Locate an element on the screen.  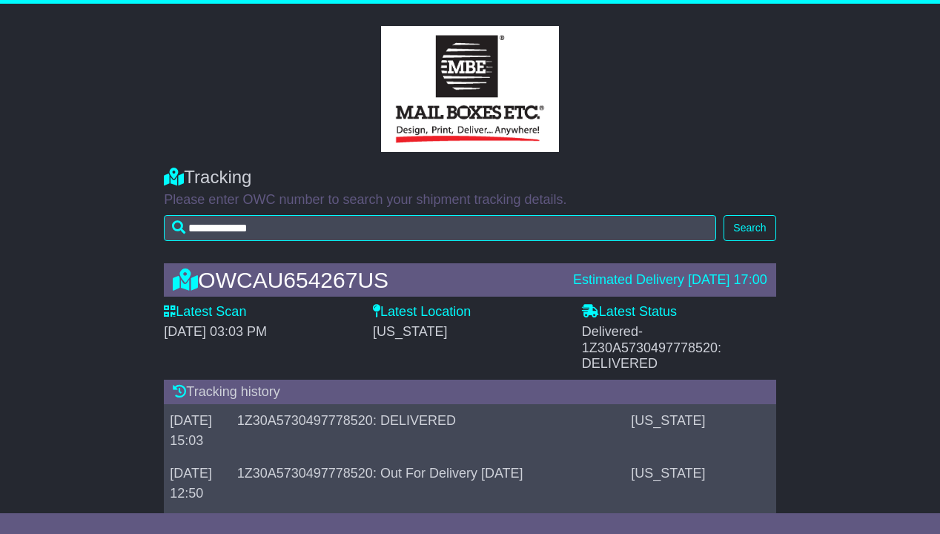
label: Latest Scan is located at coordinates (205, 312).